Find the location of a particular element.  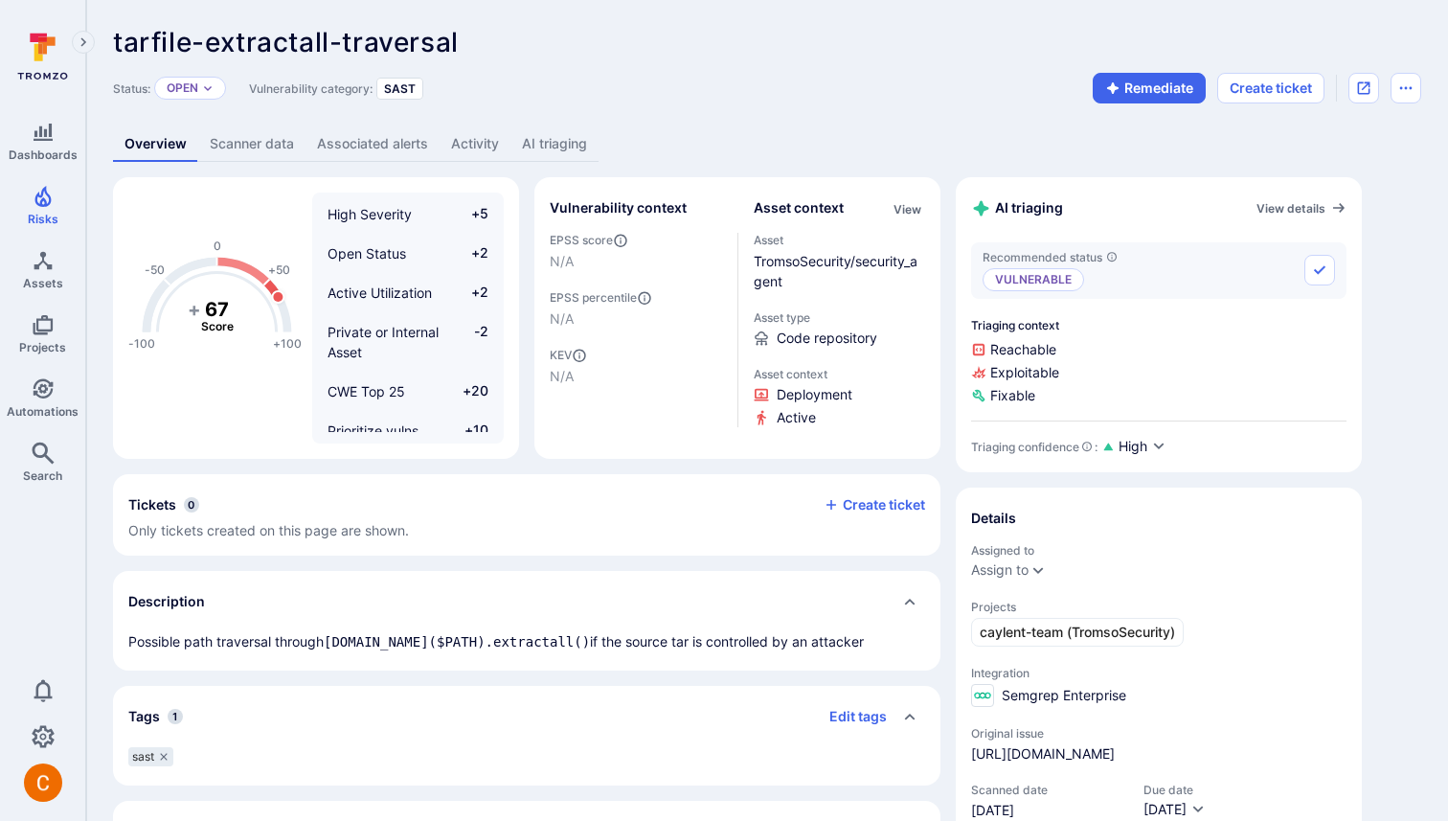

span: 0 is located at coordinates (192, 505).